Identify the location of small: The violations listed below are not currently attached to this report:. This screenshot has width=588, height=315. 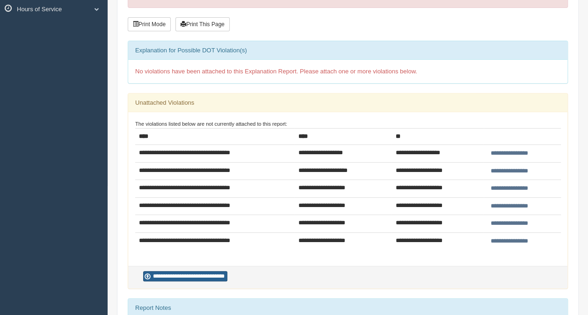
(211, 124).